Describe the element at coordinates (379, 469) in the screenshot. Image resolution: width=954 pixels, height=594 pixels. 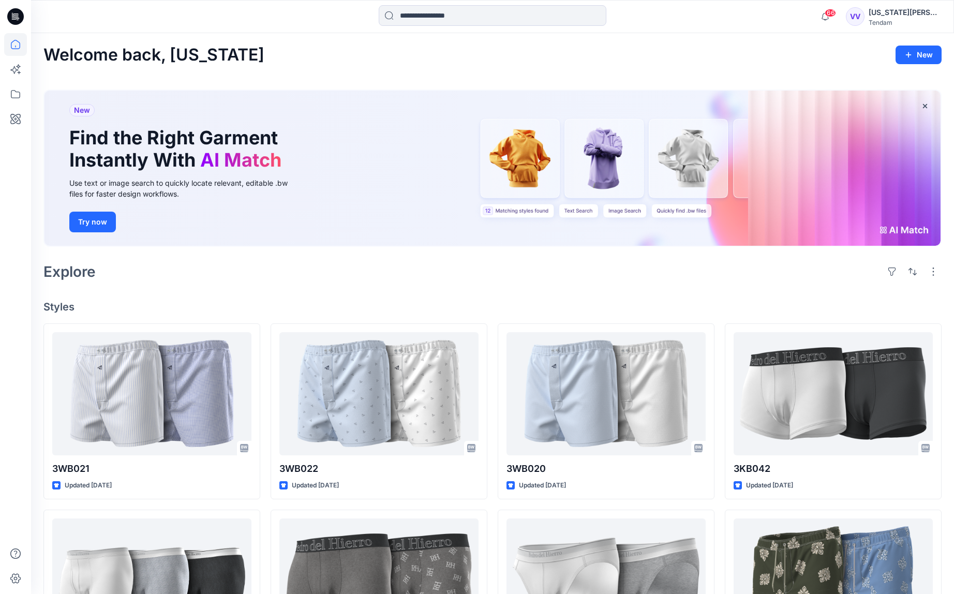
I see `p: 3WB022` at that location.